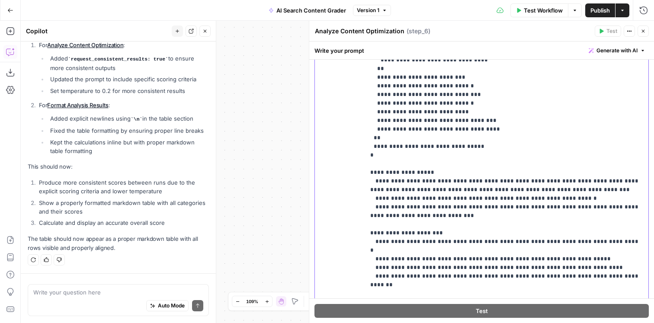 The image size is (654, 323). I want to click on div: Write your prompt, so click(481, 50).